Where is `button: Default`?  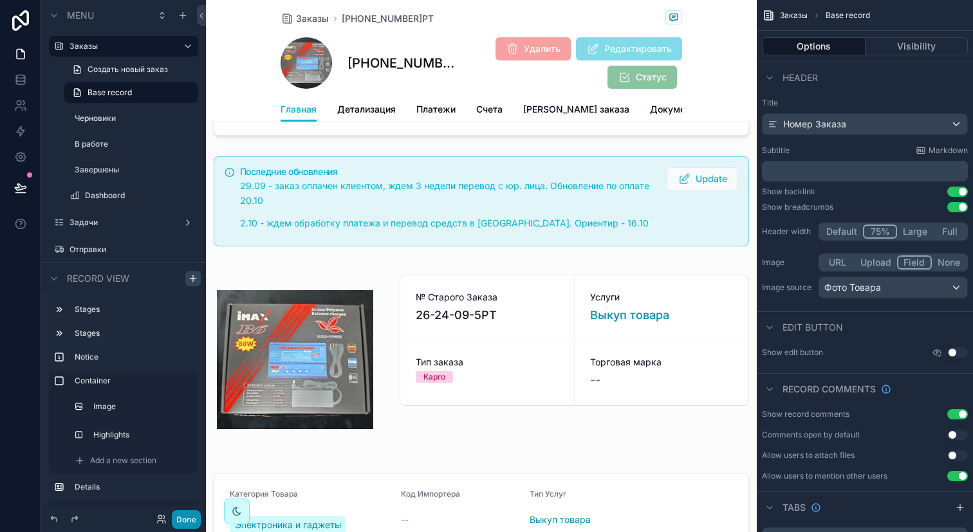
button: Default is located at coordinates (842, 232).